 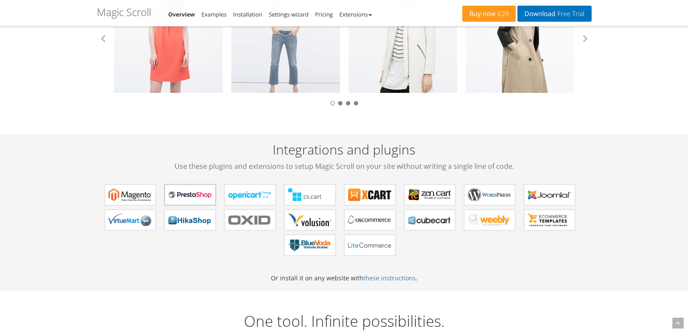 I want to click on a: Magic Scroll for Weebly, so click(x=490, y=220).